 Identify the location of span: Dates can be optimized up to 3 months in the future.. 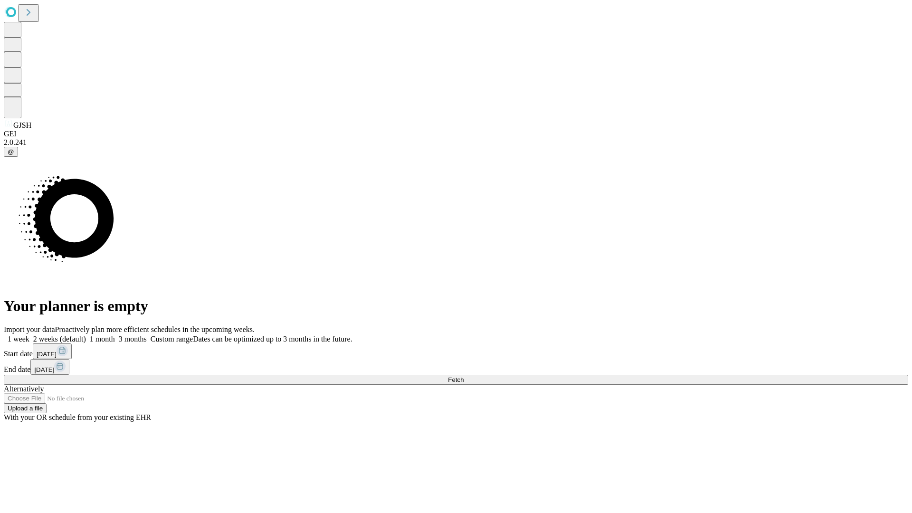
(272, 339).